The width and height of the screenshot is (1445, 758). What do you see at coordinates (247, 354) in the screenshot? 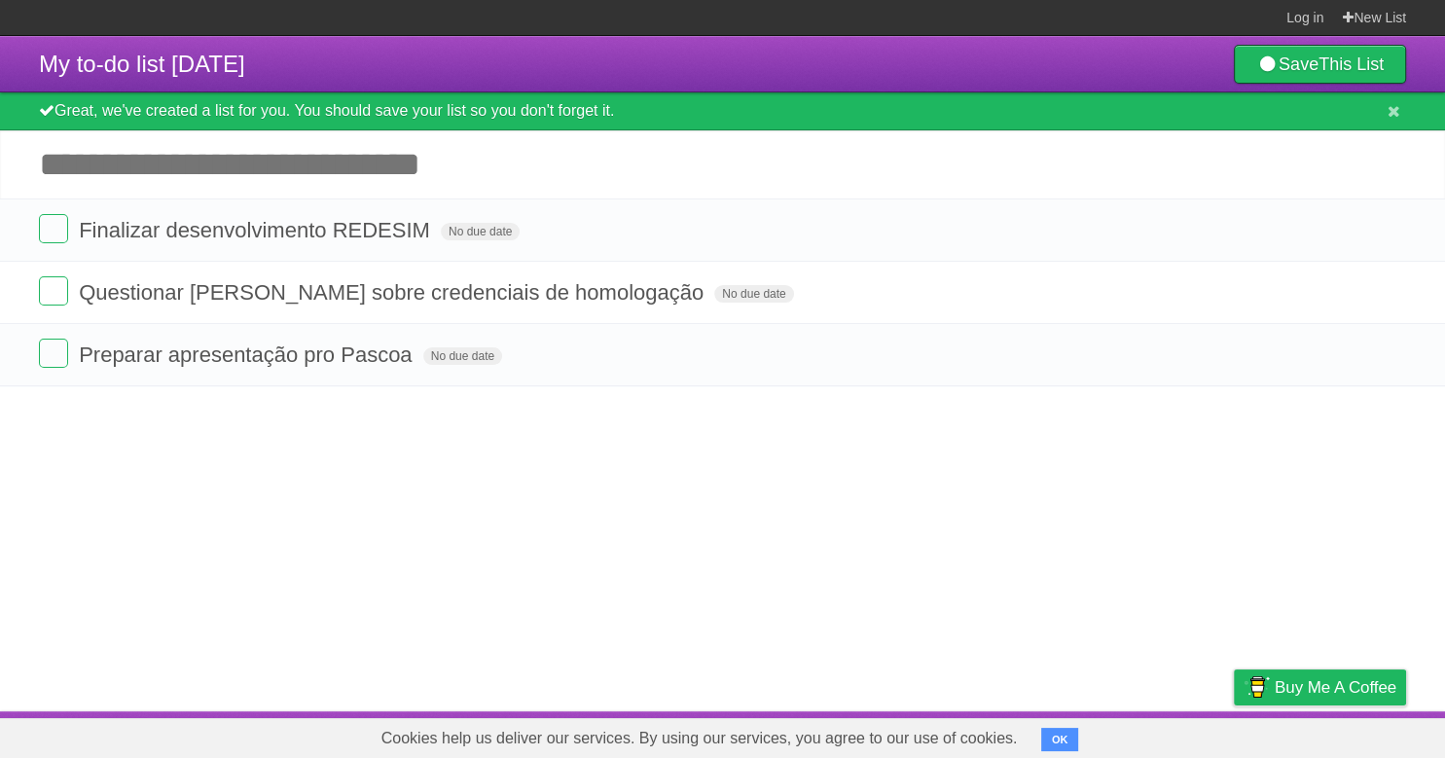
I see `span: Preparar apresentação pro Pascoa` at bounding box center [247, 354].